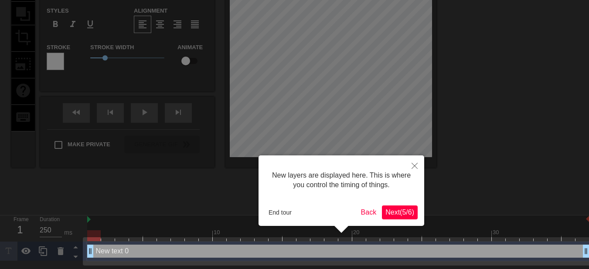 The width and height of the screenshot is (589, 269). I want to click on button: End tour, so click(280, 213).